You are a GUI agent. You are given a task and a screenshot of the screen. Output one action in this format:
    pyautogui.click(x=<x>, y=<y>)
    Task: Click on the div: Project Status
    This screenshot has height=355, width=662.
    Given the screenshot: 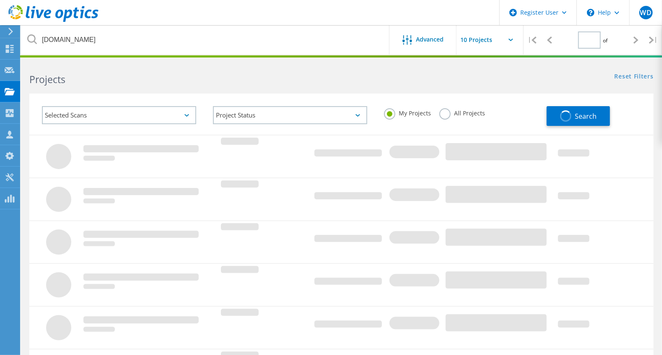 What is the action you would take?
    pyautogui.click(x=290, y=115)
    